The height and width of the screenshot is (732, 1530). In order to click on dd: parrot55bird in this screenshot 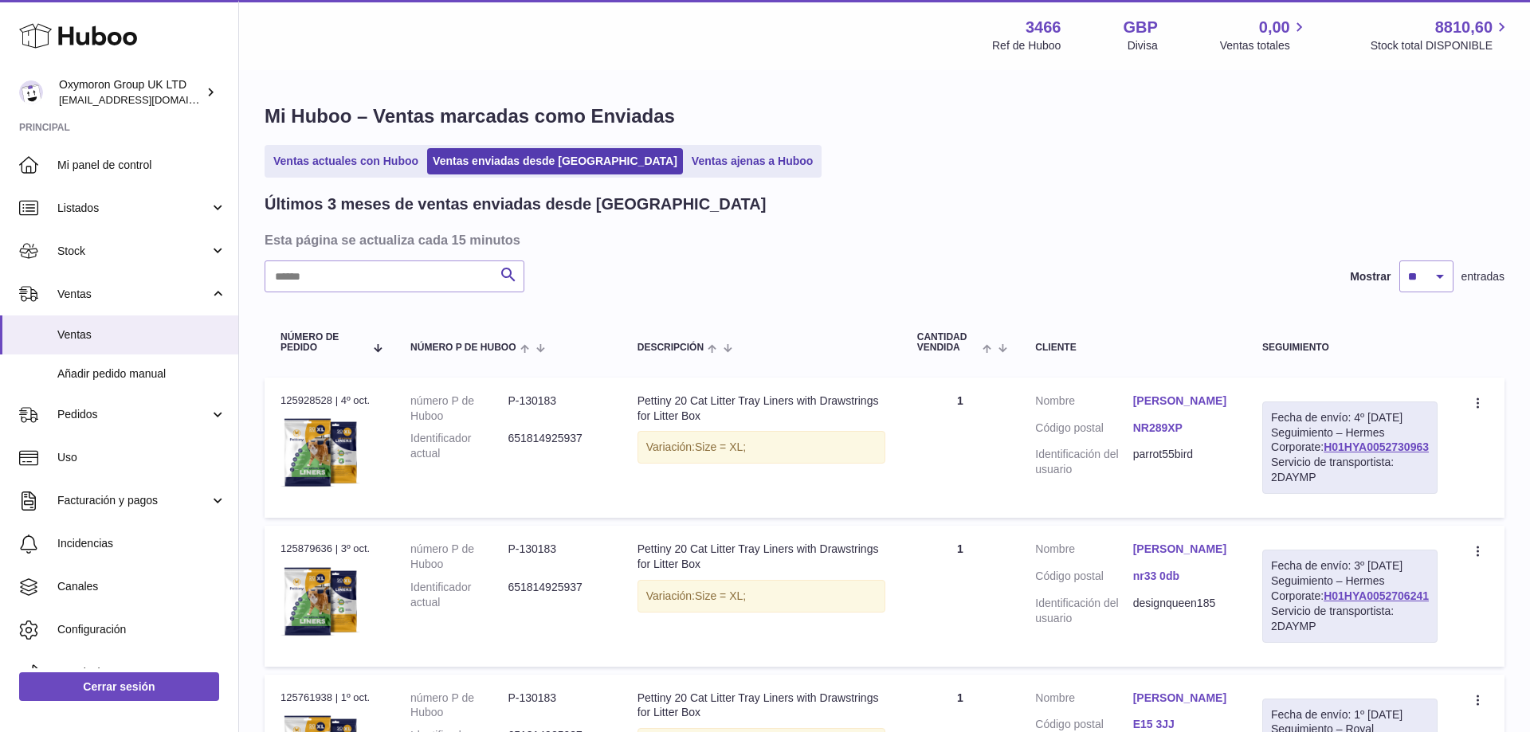, I will do `click(1182, 462)`.